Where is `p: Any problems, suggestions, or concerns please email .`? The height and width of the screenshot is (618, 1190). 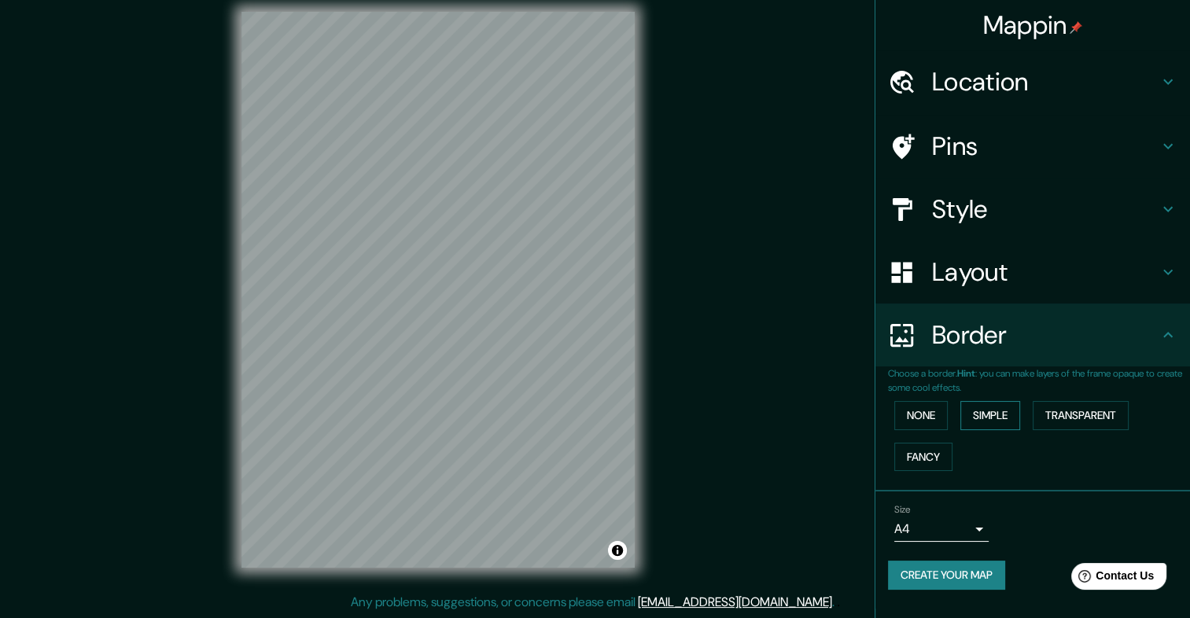 p: Any problems, suggestions, or concerns please email . is located at coordinates (592, 602).